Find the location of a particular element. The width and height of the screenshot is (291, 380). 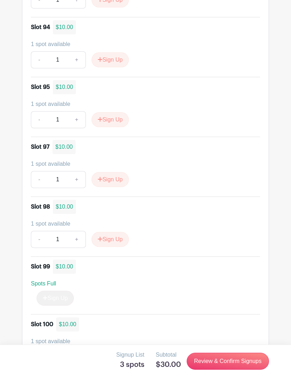

div: Slot 98 is located at coordinates (40, 207).